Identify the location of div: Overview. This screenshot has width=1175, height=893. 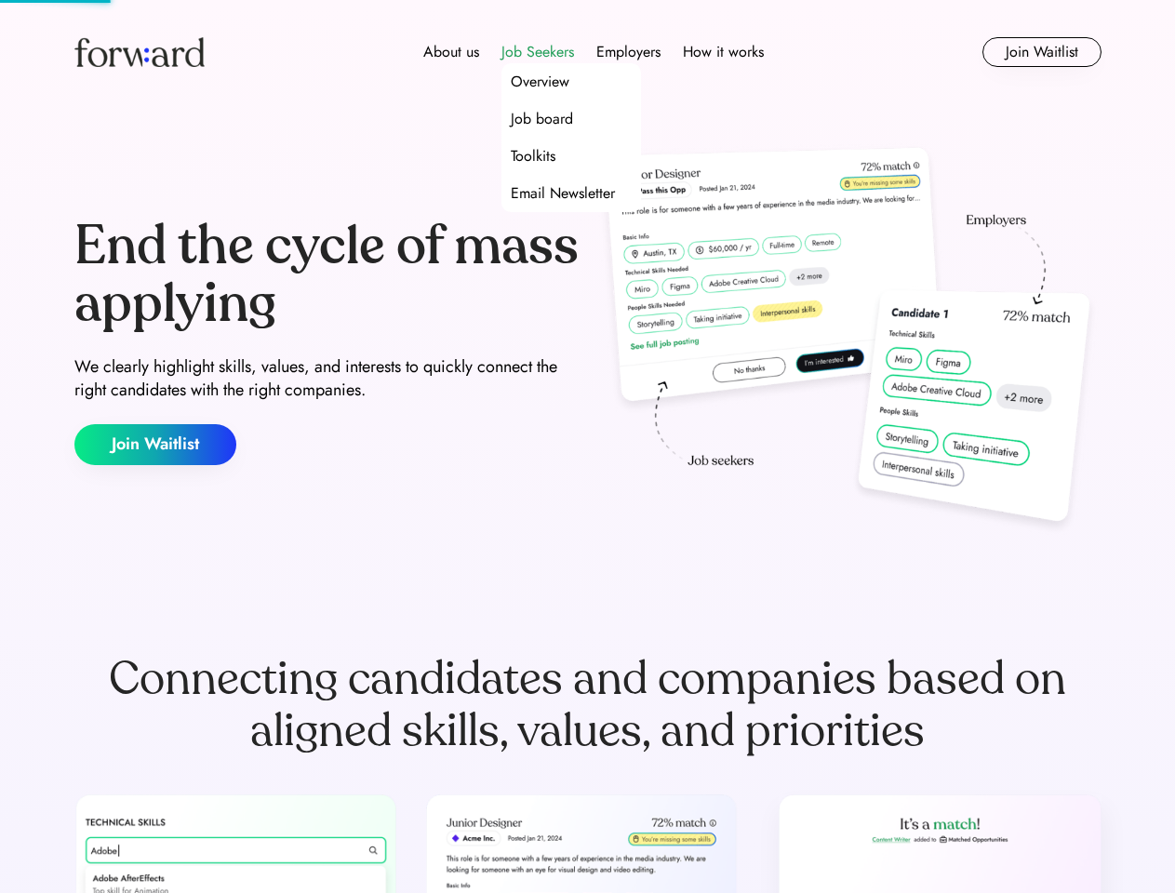
(539, 82).